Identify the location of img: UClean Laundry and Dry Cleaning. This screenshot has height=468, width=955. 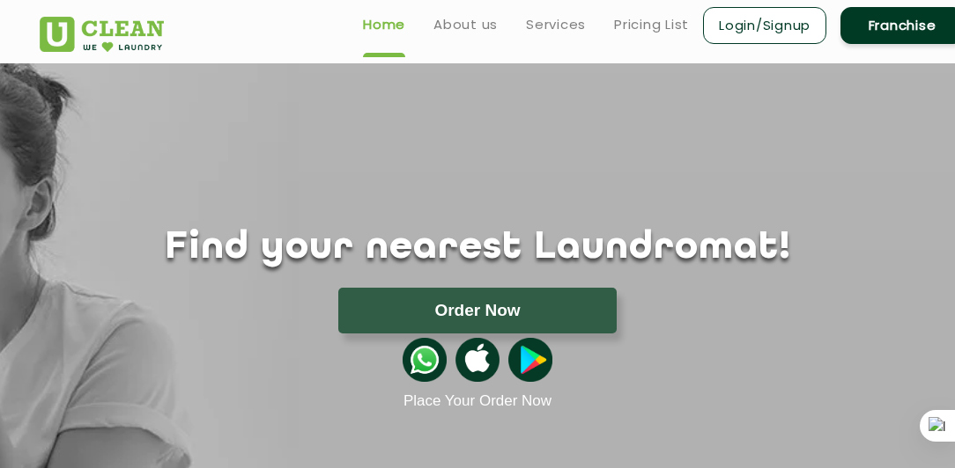
(101, 34).